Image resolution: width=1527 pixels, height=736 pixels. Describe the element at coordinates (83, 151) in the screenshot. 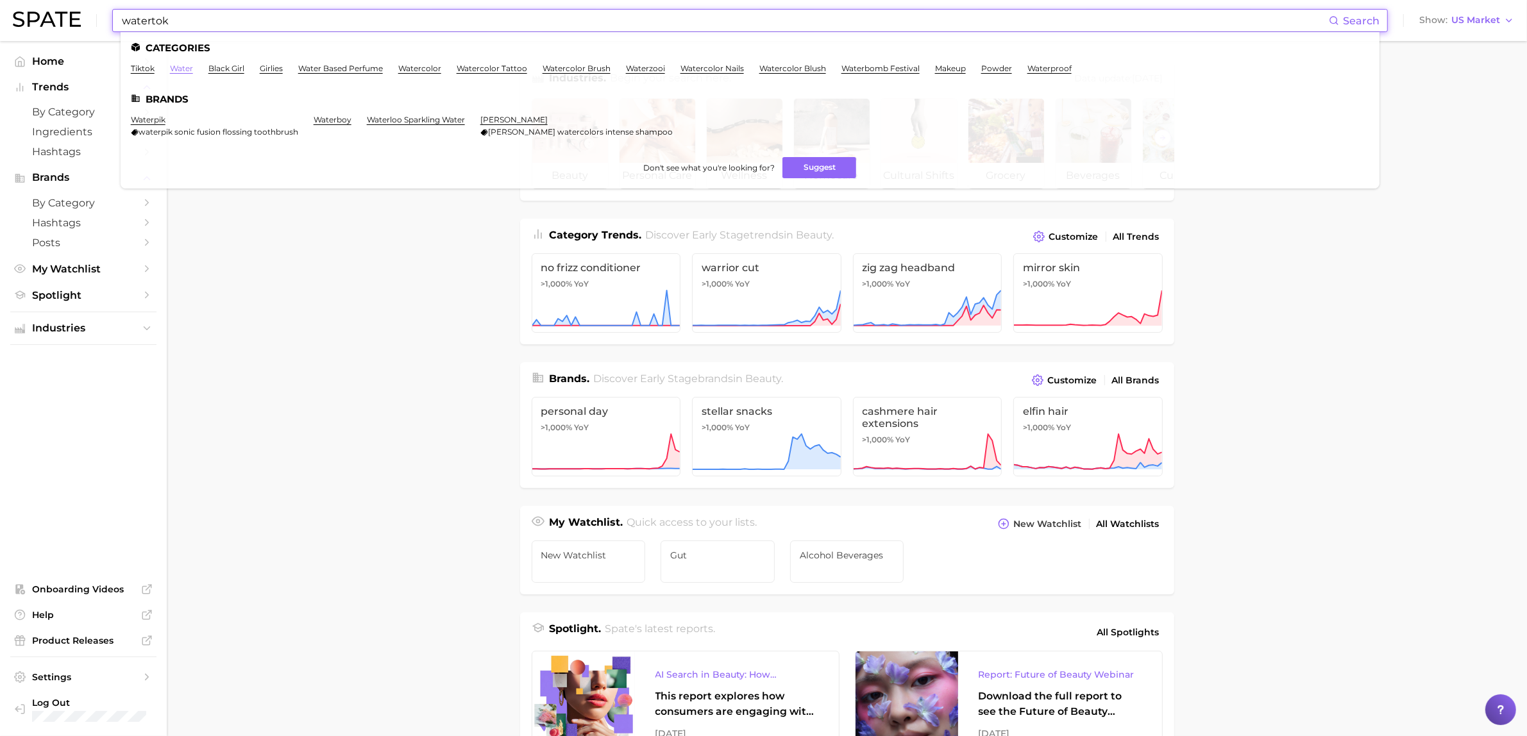

I see `span: Hashtags` at that location.